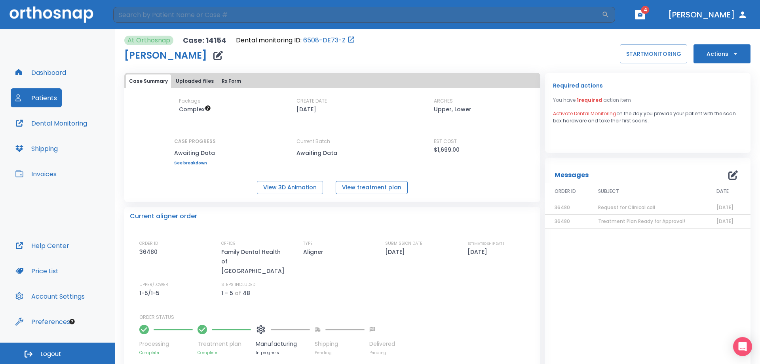  I want to click on button: Shipping, so click(36, 148).